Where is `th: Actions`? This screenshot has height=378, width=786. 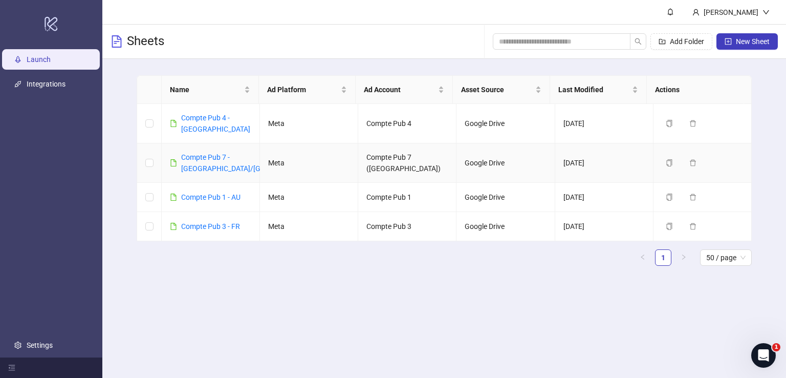 th: Actions is located at coordinates (696, 90).